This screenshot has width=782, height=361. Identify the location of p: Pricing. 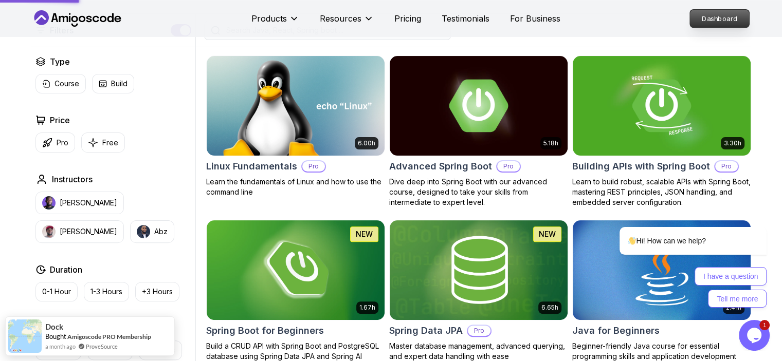
(408, 19).